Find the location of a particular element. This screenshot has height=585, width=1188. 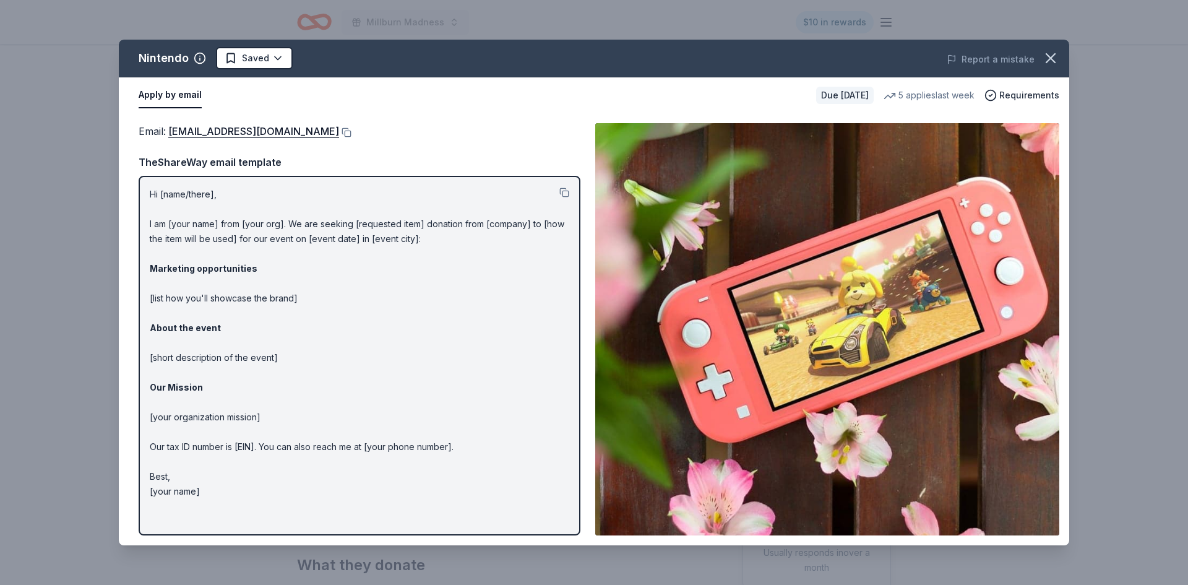

div: Nintendo is located at coordinates (163, 58).